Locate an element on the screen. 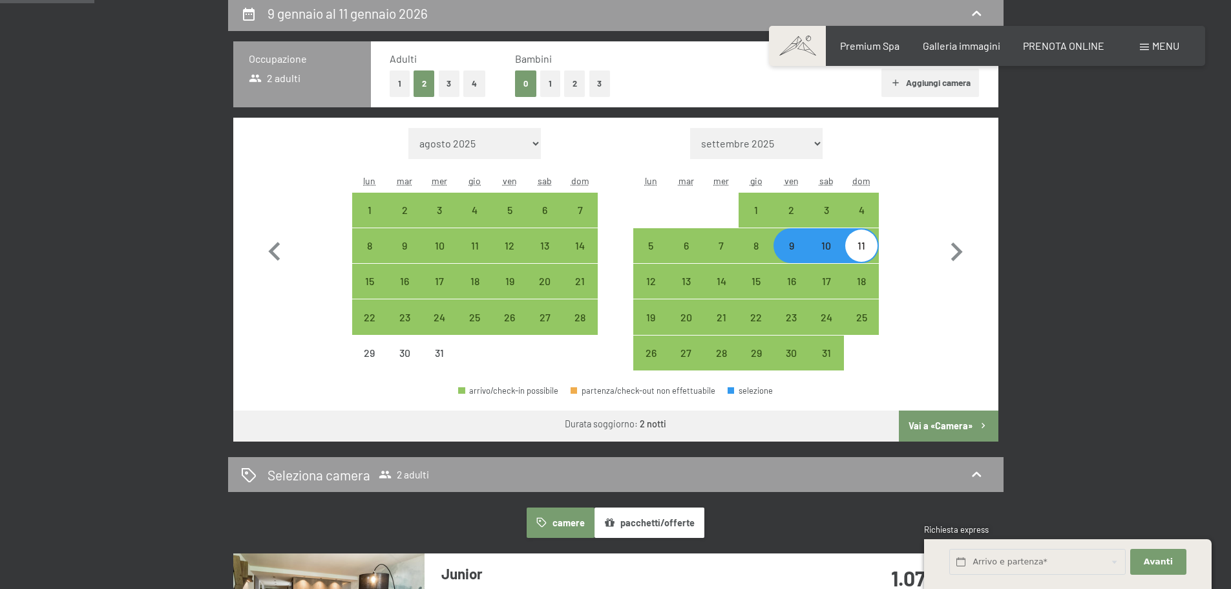 The width and height of the screenshot is (1231, 589). button: 4 is located at coordinates (474, 83).